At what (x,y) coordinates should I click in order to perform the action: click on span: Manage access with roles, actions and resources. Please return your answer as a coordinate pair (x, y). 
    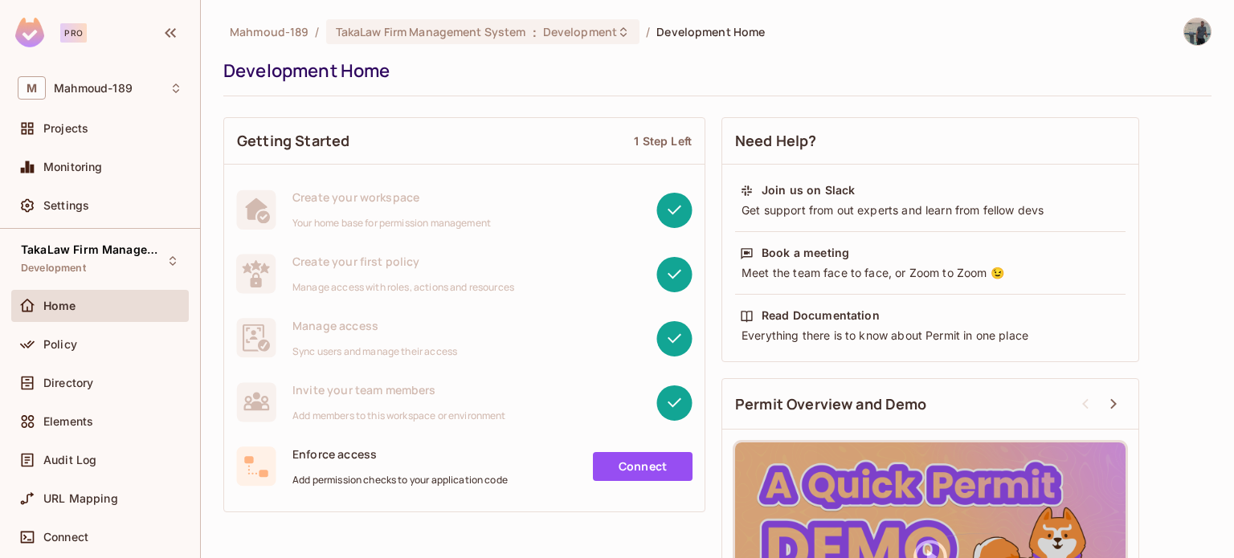
    Looking at the image, I should click on (403, 288).